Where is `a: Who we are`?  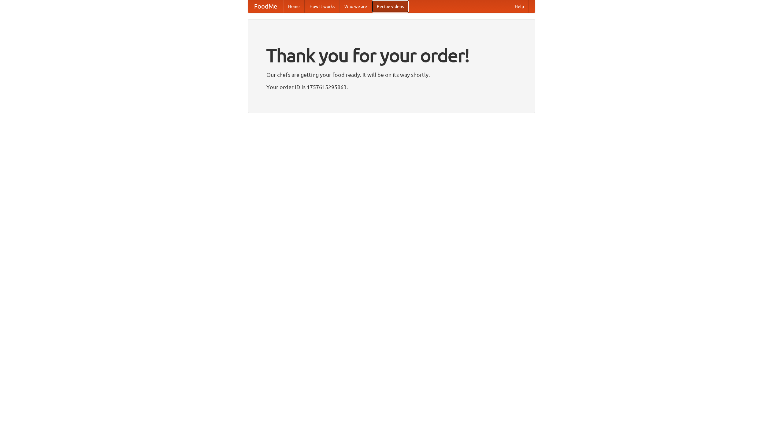 a: Who we are is located at coordinates (356, 6).